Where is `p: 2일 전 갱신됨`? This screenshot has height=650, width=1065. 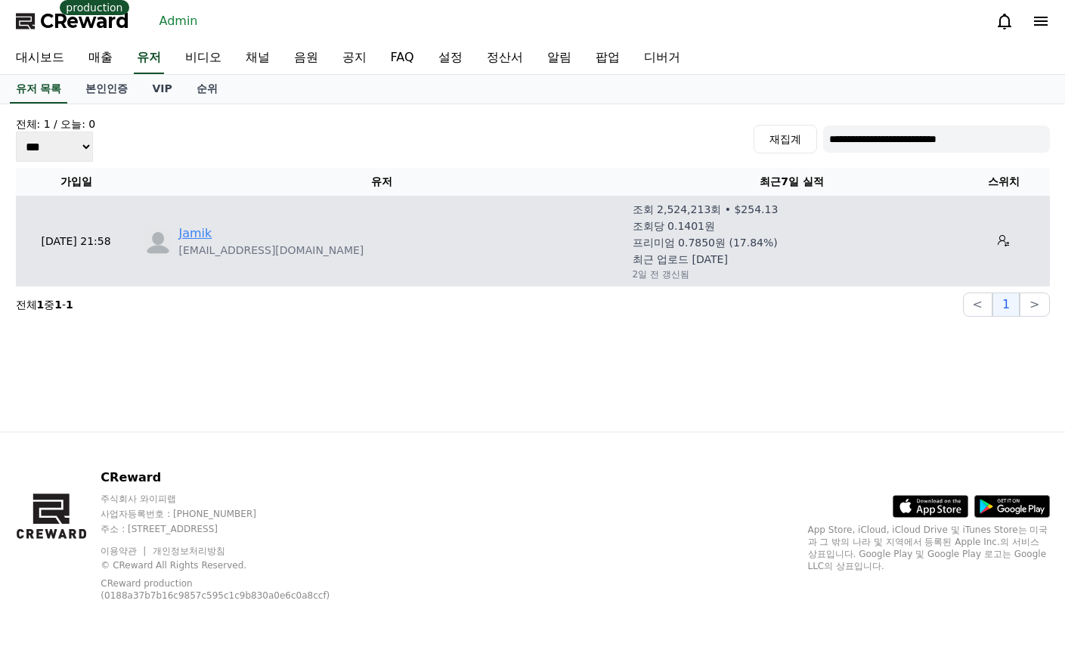
p: 2일 전 갱신됨 is located at coordinates (661, 274).